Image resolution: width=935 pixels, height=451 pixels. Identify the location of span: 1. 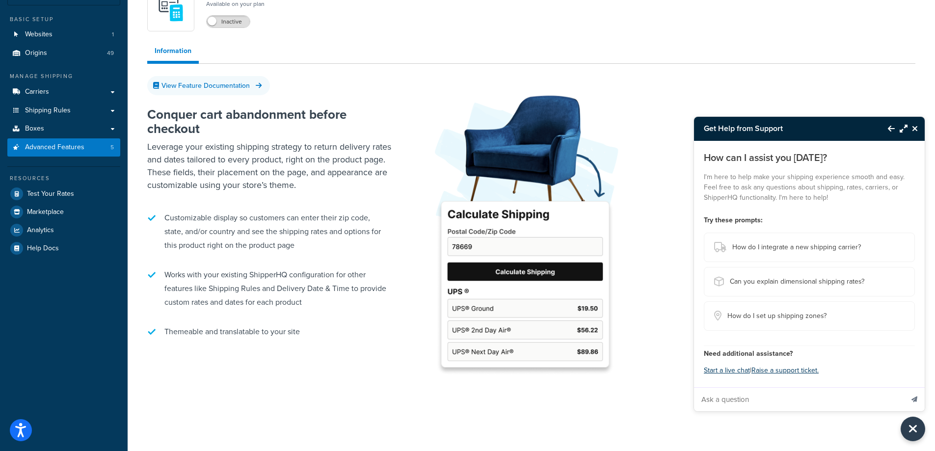
(113, 34).